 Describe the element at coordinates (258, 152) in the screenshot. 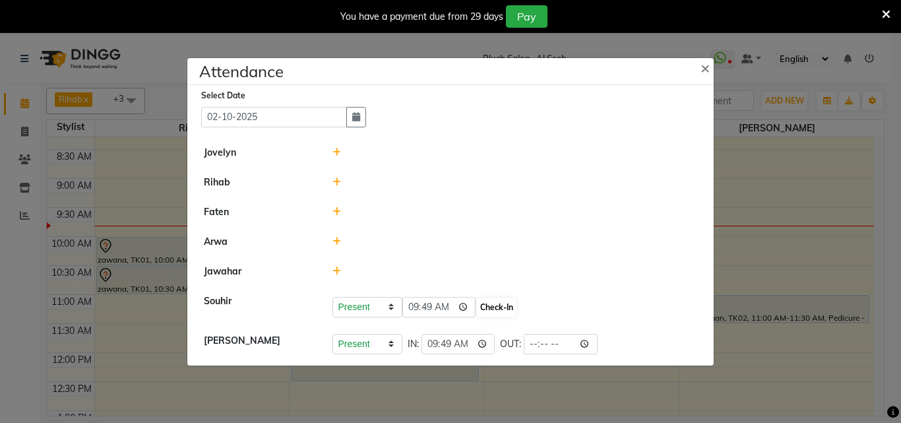

I see `div: Jovelyn` at that location.